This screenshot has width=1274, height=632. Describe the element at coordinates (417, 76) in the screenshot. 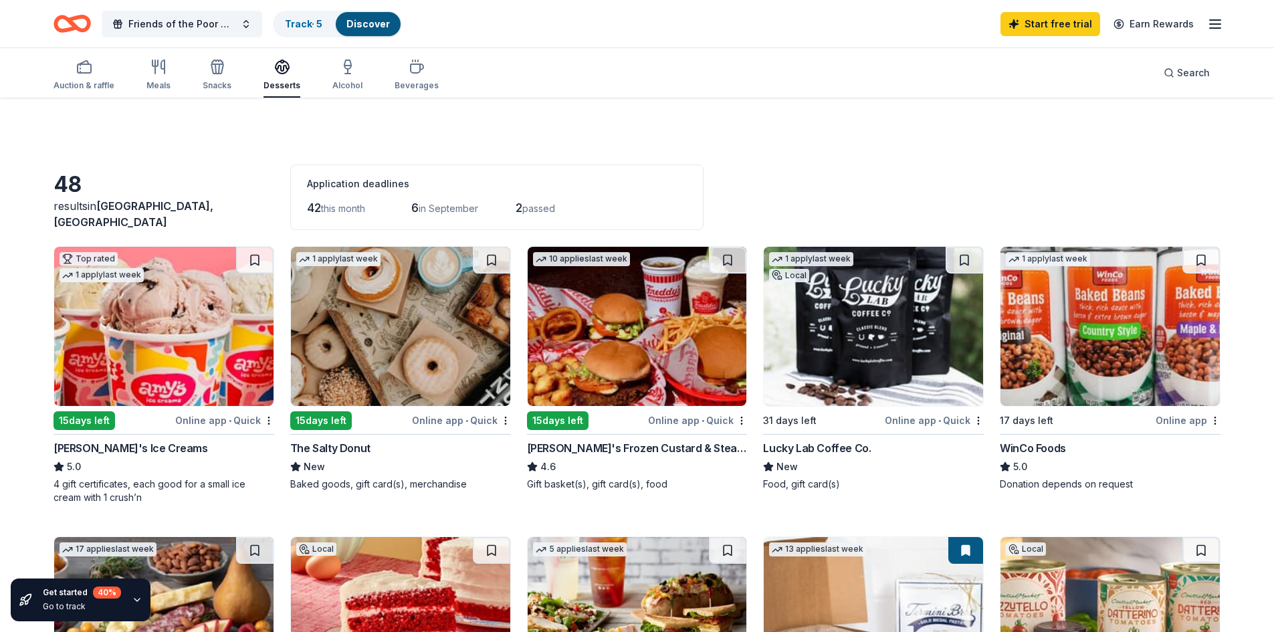

I see `button: Beverages` at that location.